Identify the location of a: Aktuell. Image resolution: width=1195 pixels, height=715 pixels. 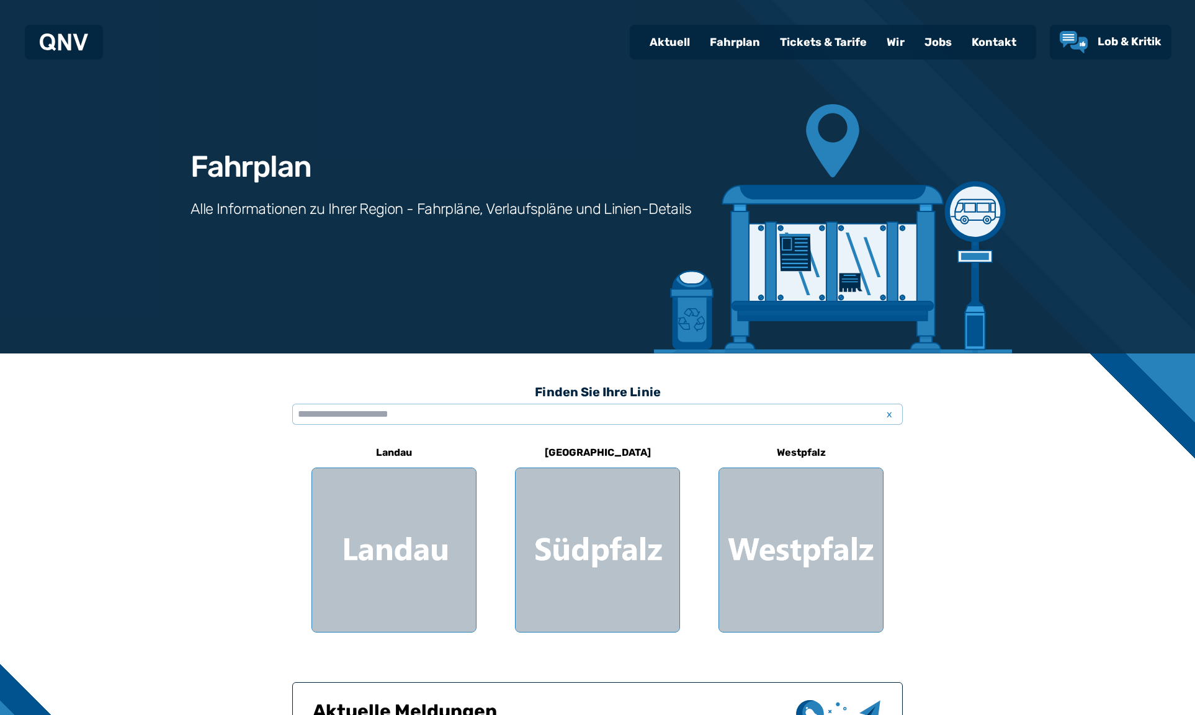
(669, 42).